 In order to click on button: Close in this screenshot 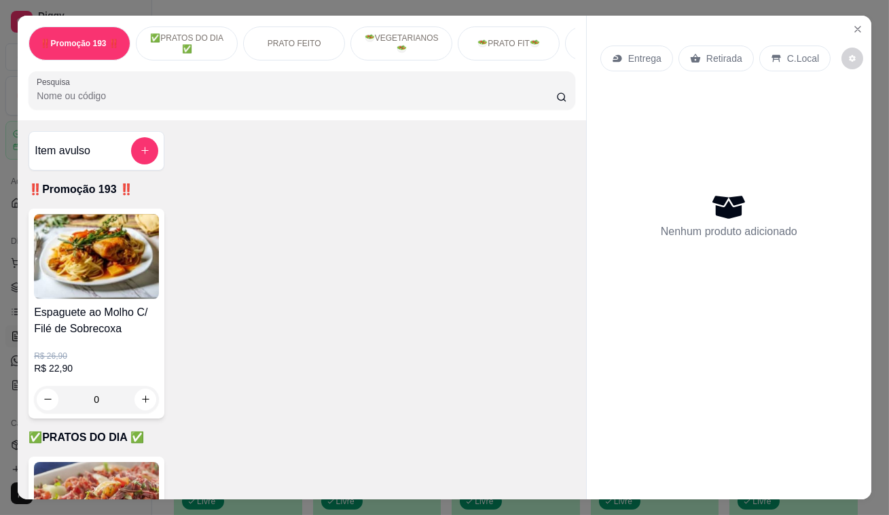, I will do `click(858, 29)`.